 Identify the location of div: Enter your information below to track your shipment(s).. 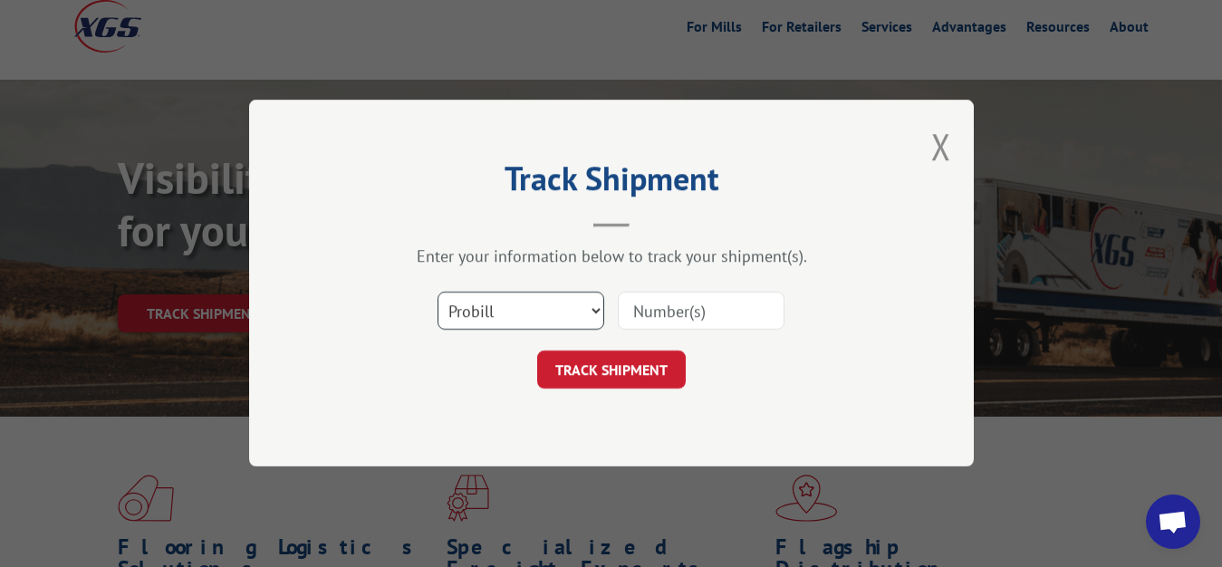
(611, 256).